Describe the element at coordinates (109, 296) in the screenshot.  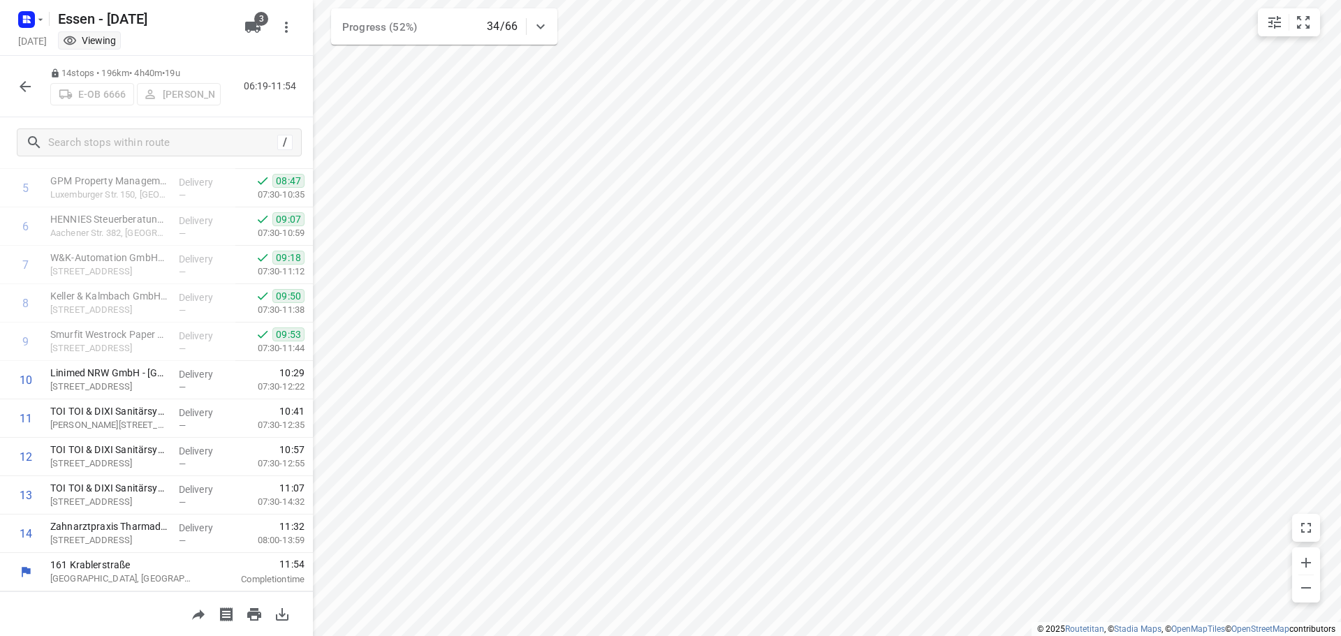
I see `p: Keller & Kalmbach GmbH(Rinora Azizaj)` at that location.